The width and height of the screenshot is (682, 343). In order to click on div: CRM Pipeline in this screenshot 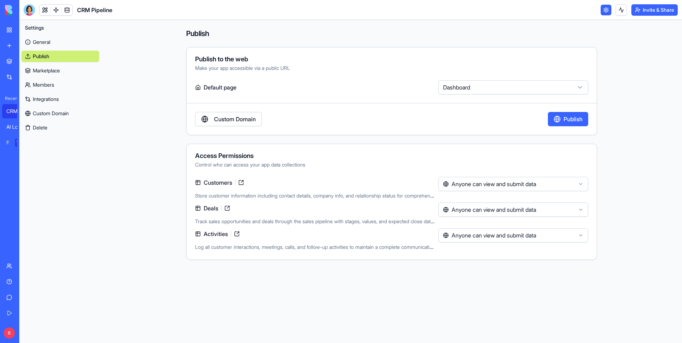, I will do `click(16, 111)`.